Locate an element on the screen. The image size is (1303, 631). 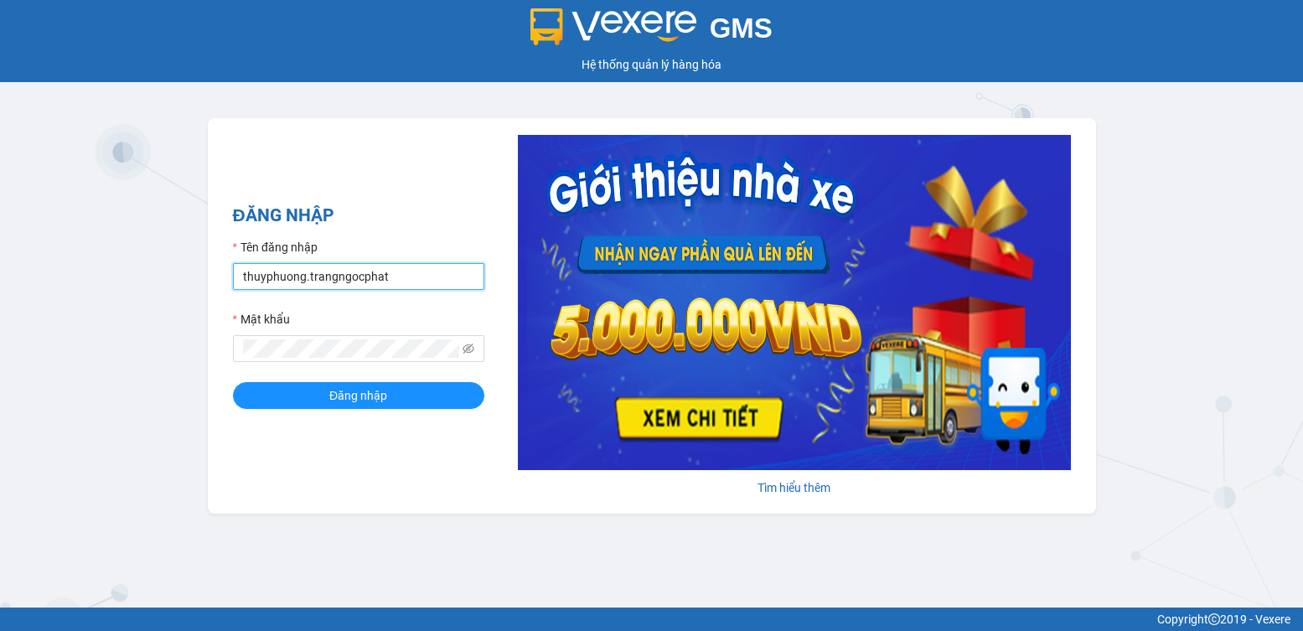
a: GMS is located at coordinates (651, 32).